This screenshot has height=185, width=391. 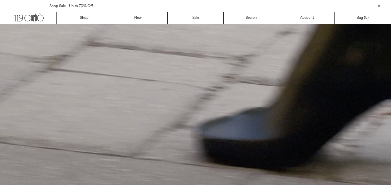 What do you see at coordinates (71, 6) in the screenshot?
I see `a: Shop Sale - Up to 70% Off` at bounding box center [71, 6].